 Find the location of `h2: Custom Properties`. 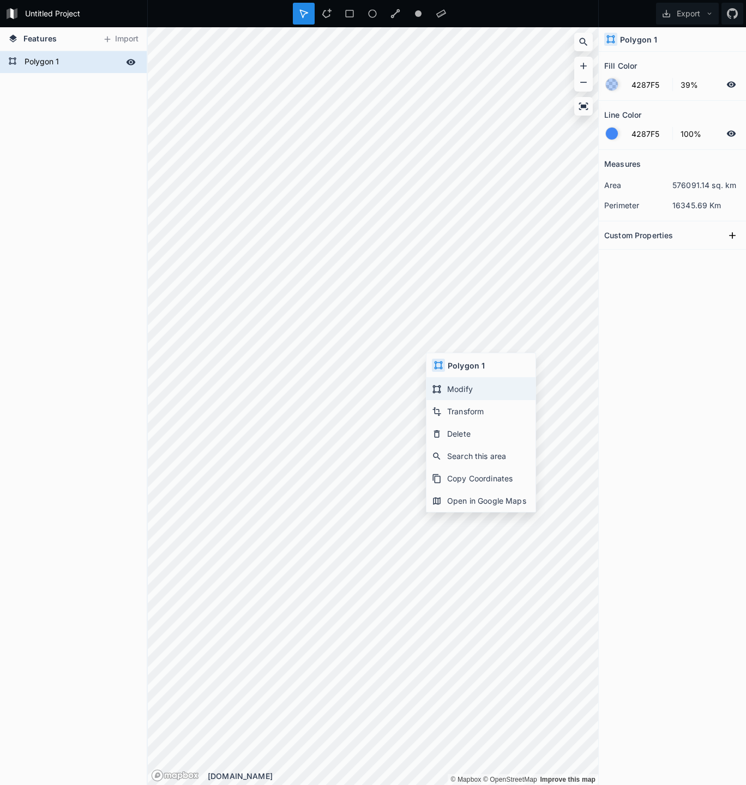

h2: Custom Properties is located at coordinates (638, 235).